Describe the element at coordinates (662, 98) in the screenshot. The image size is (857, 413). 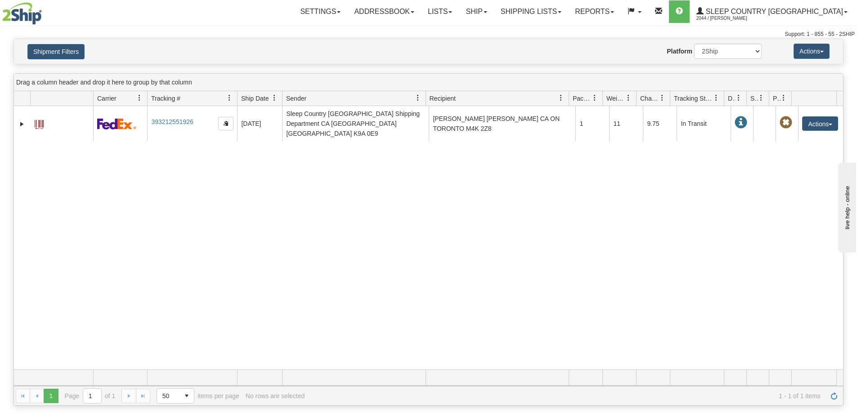
I see `a: Charge filter column settings` at that location.